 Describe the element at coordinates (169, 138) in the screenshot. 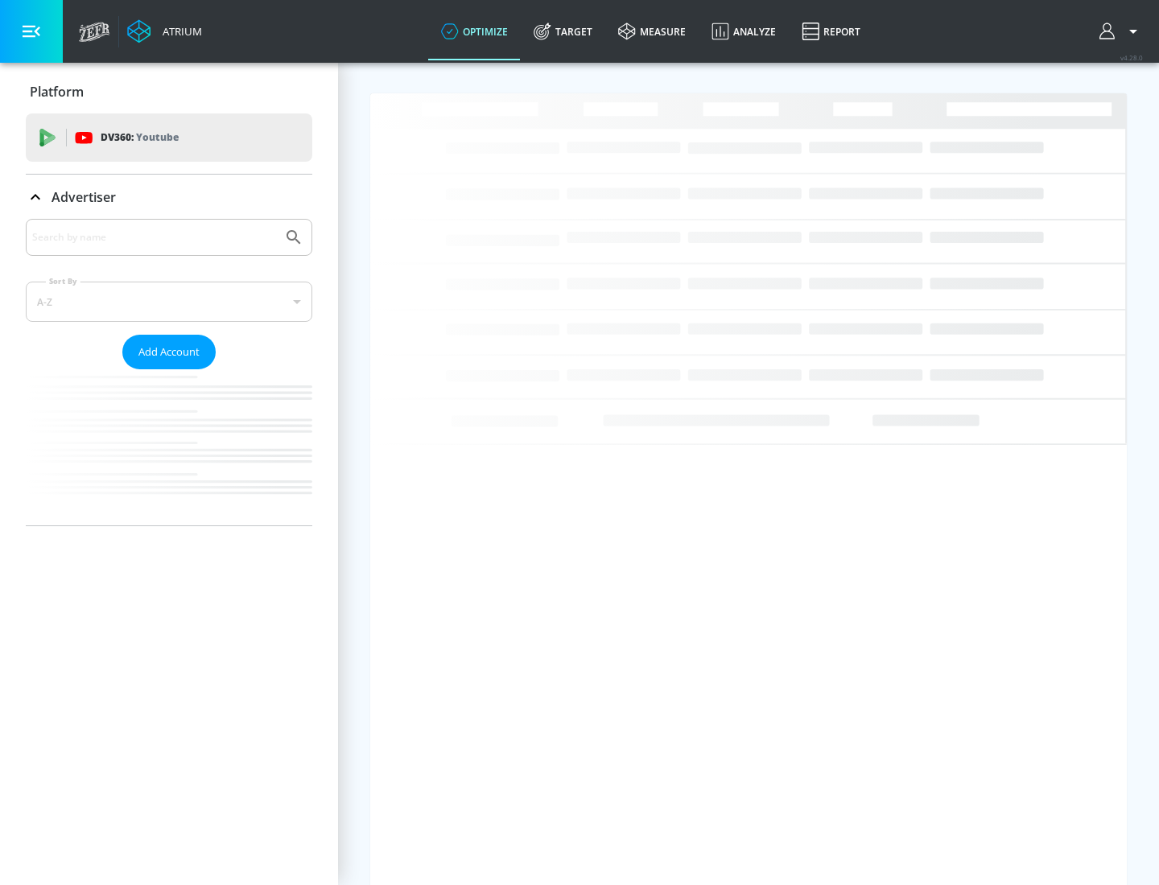

I see `div: DV360: Youtube` at that location.